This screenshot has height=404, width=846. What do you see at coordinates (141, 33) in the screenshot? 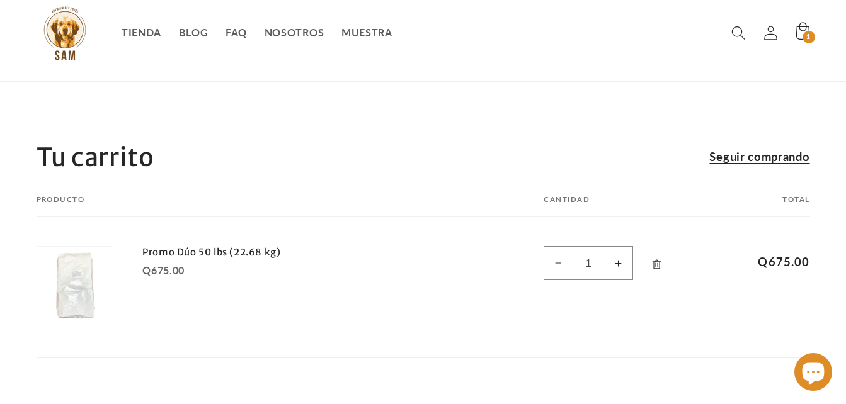
I see `span: TIENDA` at bounding box center [141, 33].